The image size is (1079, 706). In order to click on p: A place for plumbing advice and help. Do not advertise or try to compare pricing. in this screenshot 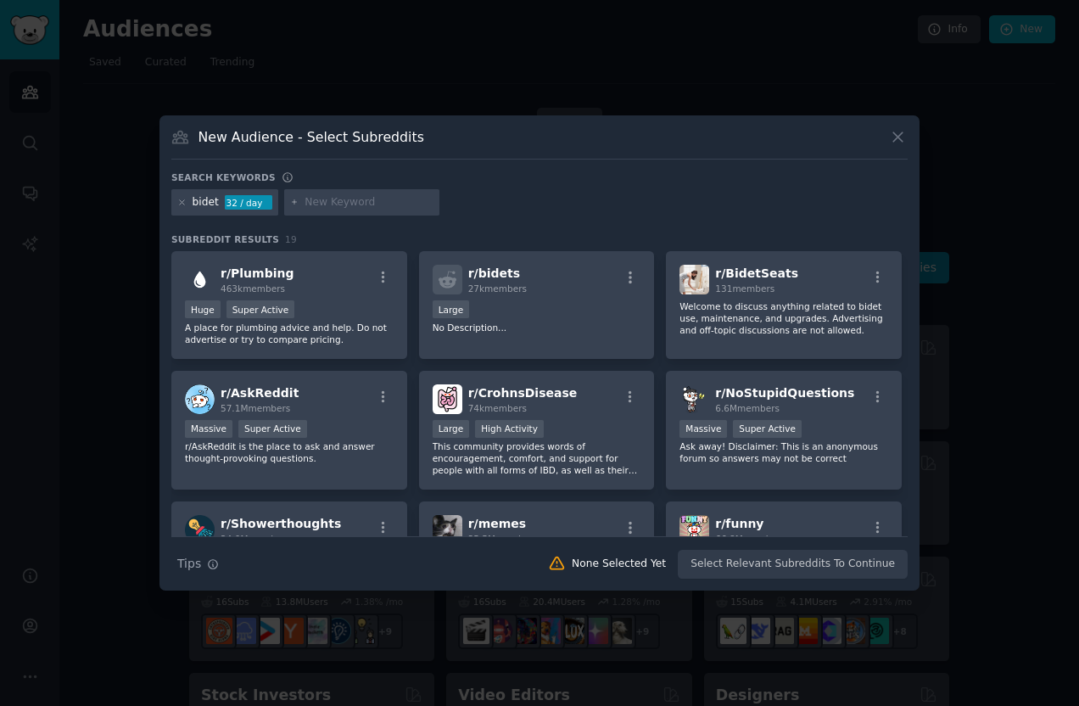, I will do `click(289, 333)`.